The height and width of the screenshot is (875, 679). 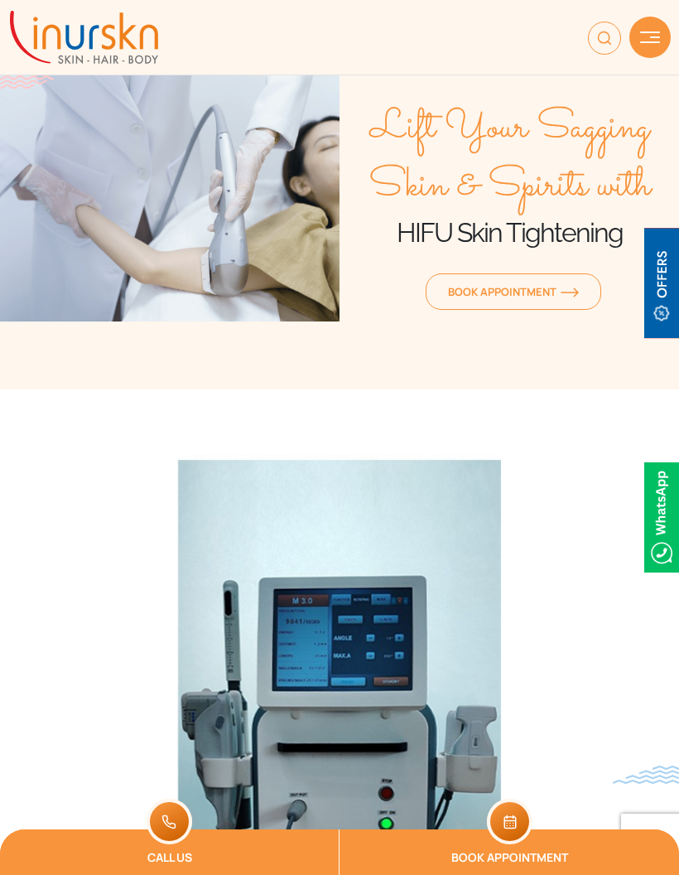 I want to click on img: orange-arrow, so click(x=570, y=292).